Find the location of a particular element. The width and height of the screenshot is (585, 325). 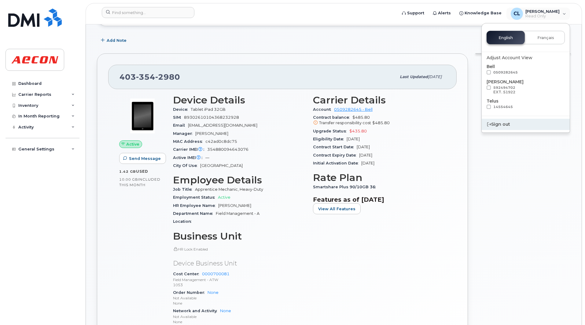

span: Read Only is located at coordinates (542, 16).